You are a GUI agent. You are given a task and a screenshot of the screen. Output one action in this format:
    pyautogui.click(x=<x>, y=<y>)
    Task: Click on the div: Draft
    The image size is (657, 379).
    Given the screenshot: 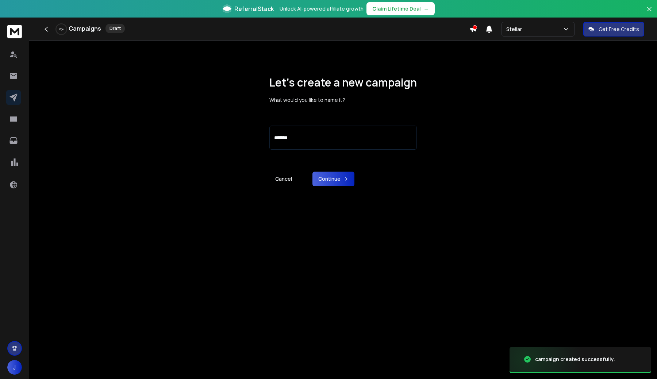 What is the action you would take?
    pyautogui.click(x=115, y=28)
    